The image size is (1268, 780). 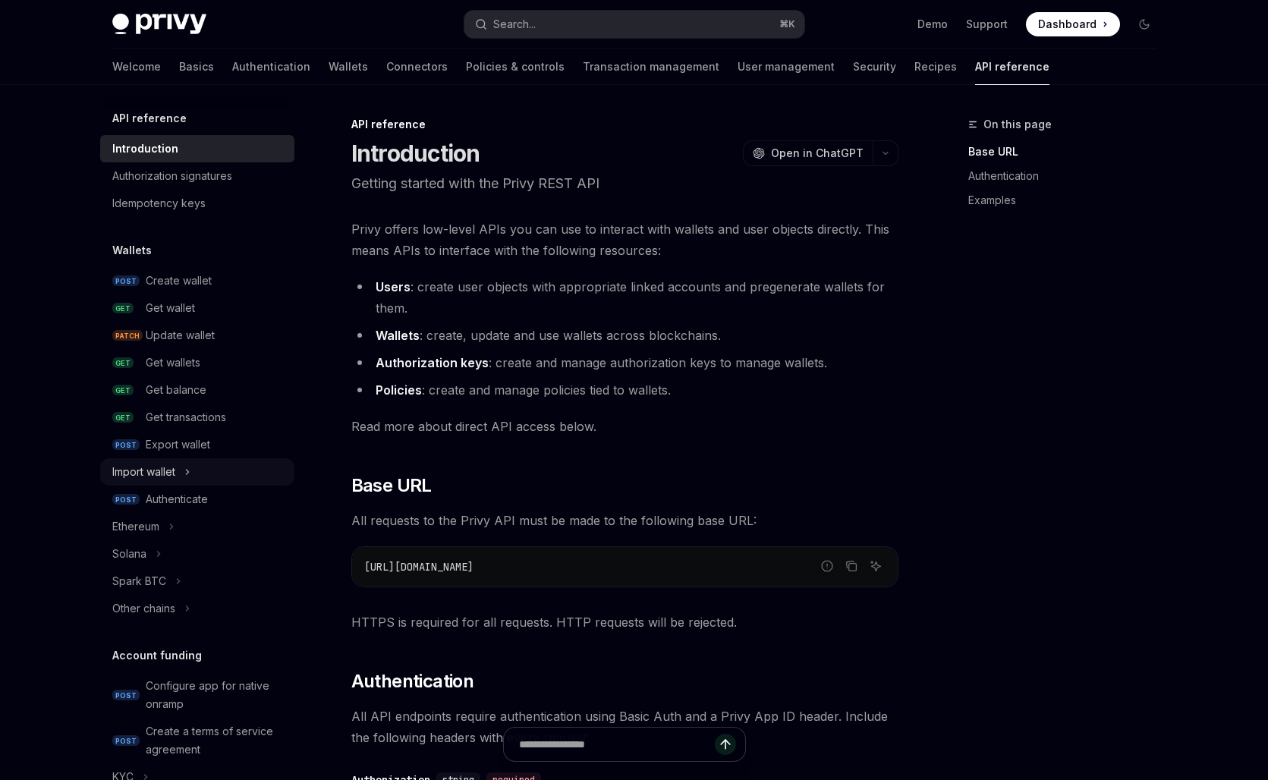 I want to click on a: POSTCreate a terms of service agreement, so click(x=197, y=741).